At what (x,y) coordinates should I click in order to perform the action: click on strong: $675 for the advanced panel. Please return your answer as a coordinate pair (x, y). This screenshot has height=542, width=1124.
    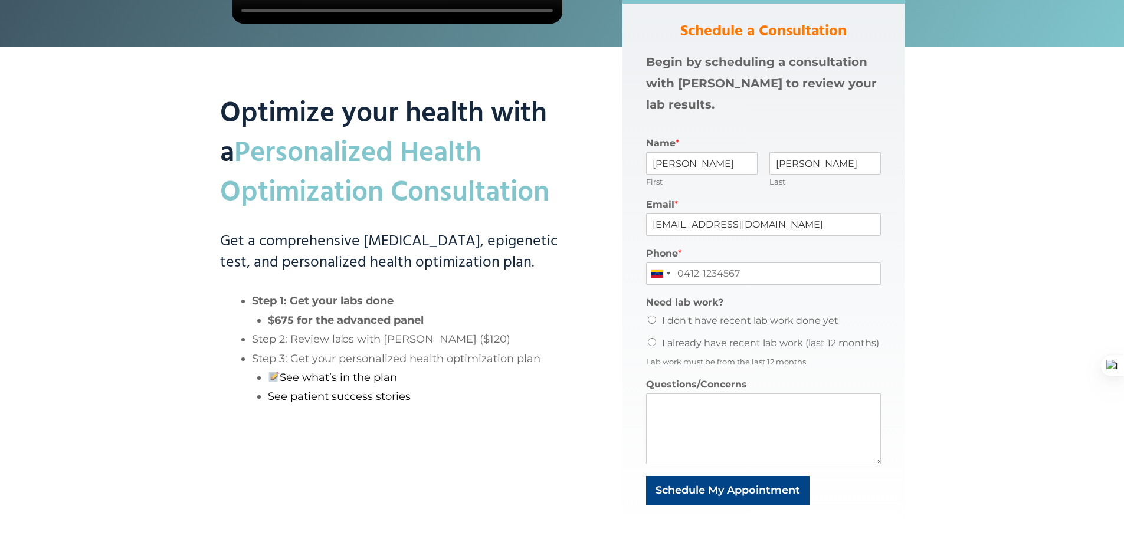
    Looking at the image, I should click on (346, 320).